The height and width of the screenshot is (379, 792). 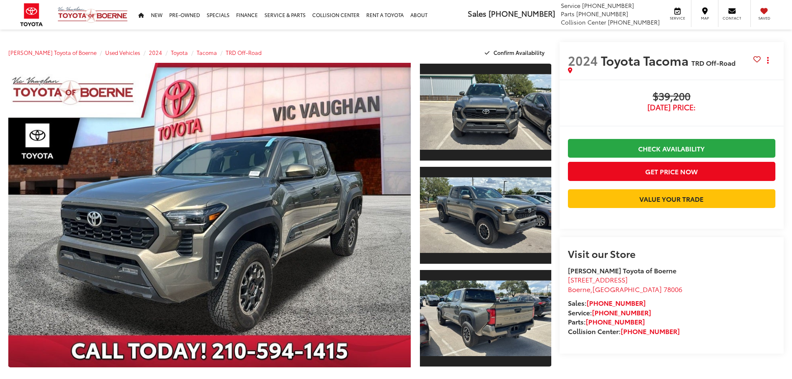 What do you see at coordinates (207, 52) in the screenshot?
I see `a: Tacoma` at bounding box center [207, 52].